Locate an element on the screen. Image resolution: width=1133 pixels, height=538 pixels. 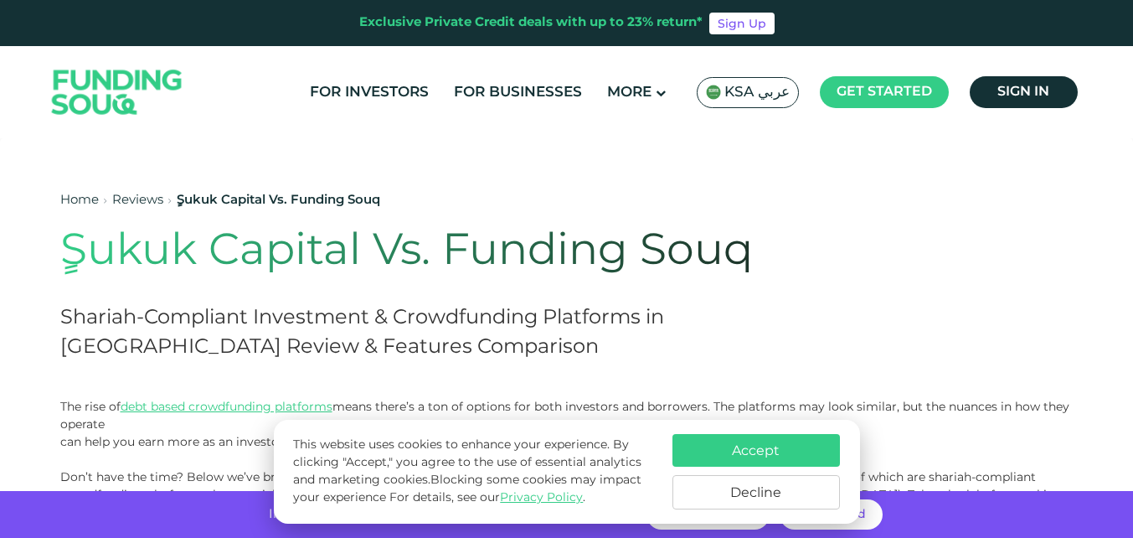
span: The rise of means there’s a ton of options for both investors and borrowers. The platforms may lo... is located at coordinates (565, 415).